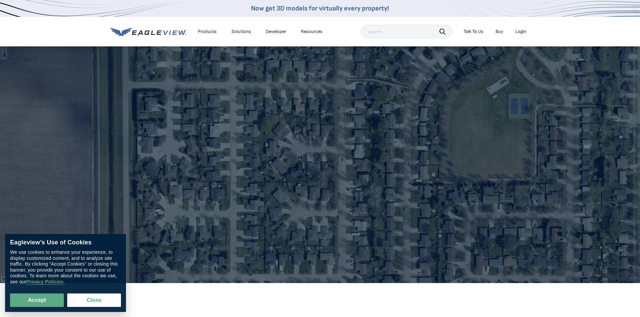  I want to click on div: Resources, so click(312, 32).